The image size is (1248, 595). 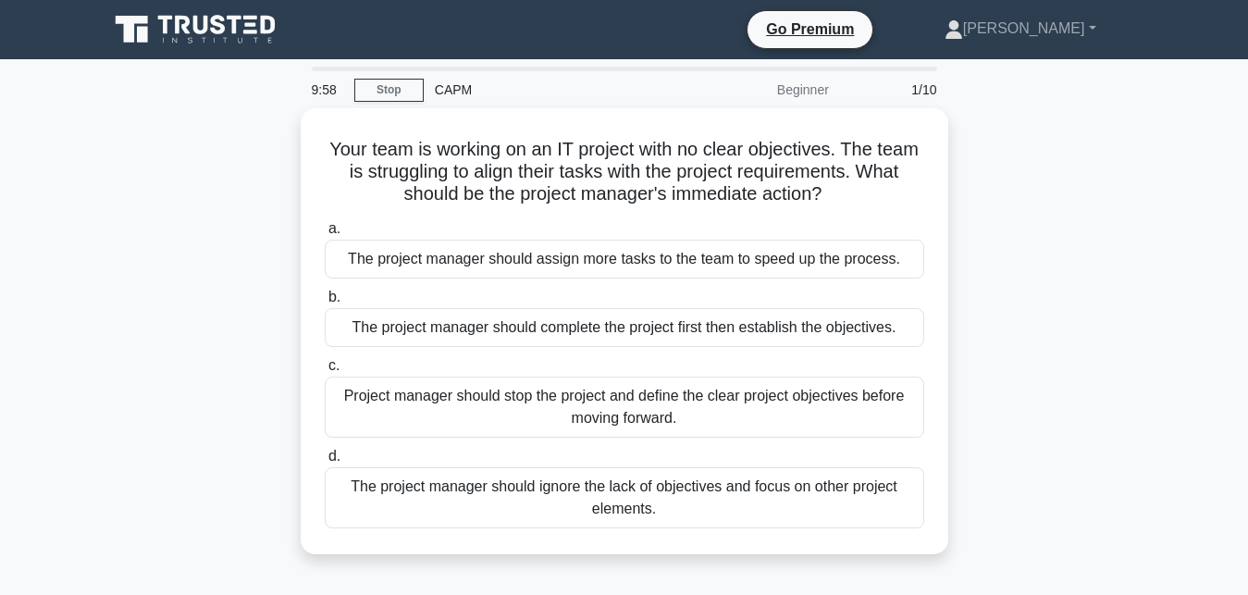 I want to click on div: 1/10, so click(x=893, y=90).